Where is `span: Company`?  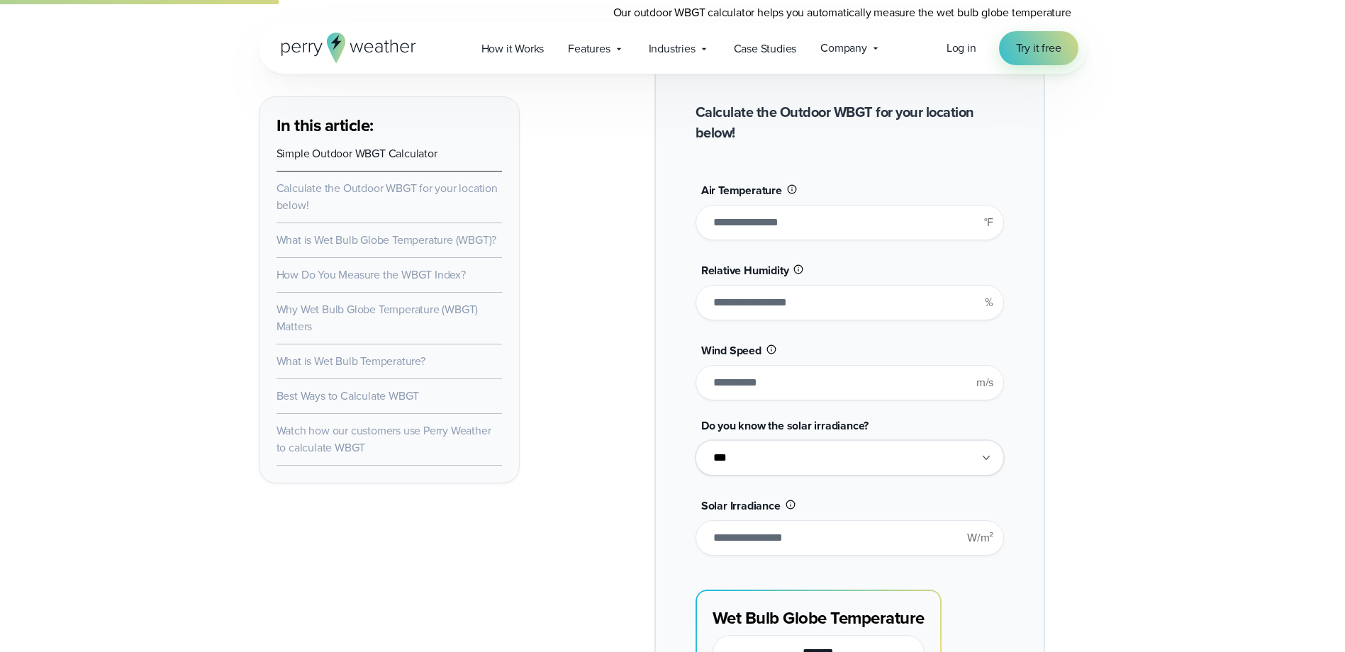 span: Company is located at coordinates (843, 48).